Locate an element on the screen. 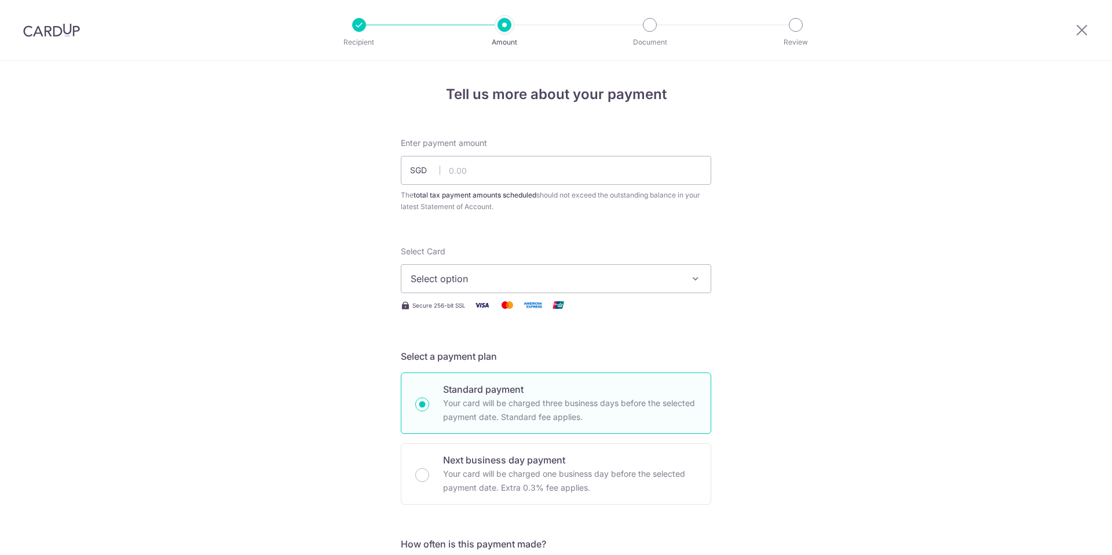 The height and width of the screenshot is (555, 1112). img: American Express is located at coordinates (533, 305).